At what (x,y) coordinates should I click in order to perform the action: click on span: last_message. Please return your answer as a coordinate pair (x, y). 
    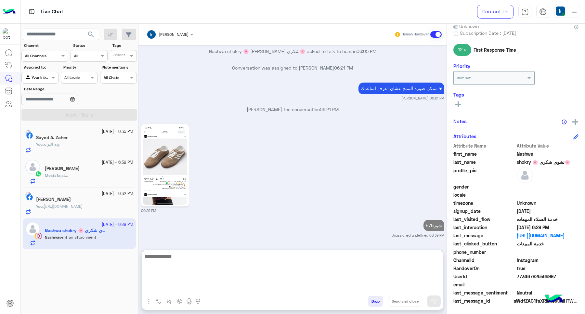
    Looking at the image, I should click on (485, 235).